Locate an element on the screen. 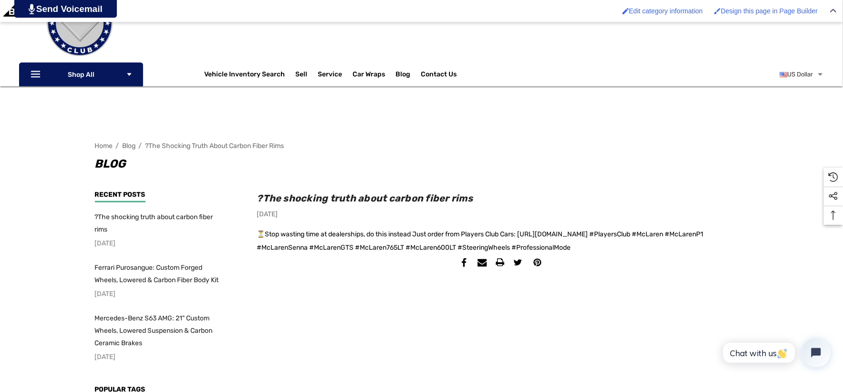 This screenshot has width=843, height=392. span: Recent Posts is located at coordinates (120, 194).